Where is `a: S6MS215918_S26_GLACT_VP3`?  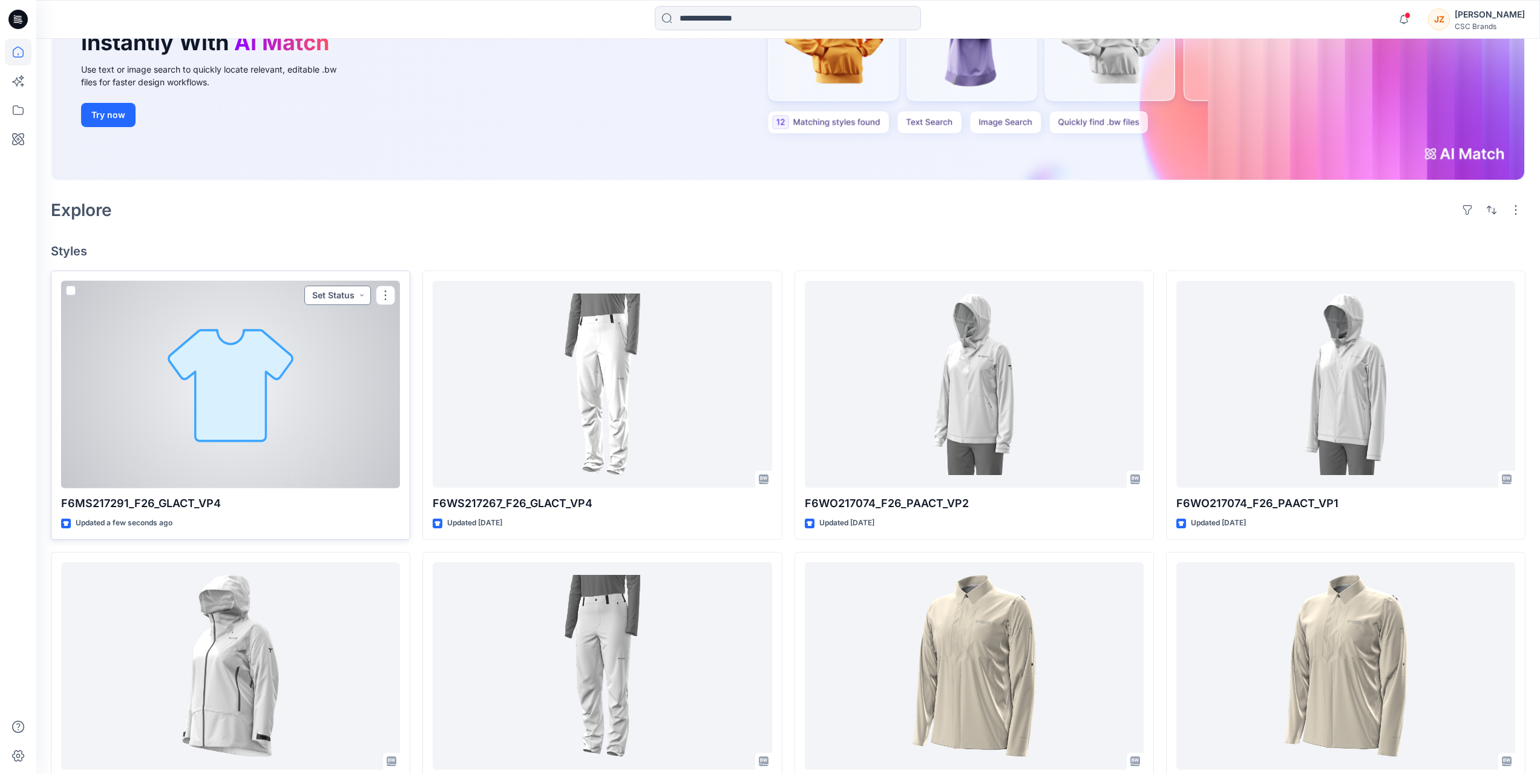 a: S6MS215918_S26_GLACT_VP3 is located at coordinates (1345, 665).